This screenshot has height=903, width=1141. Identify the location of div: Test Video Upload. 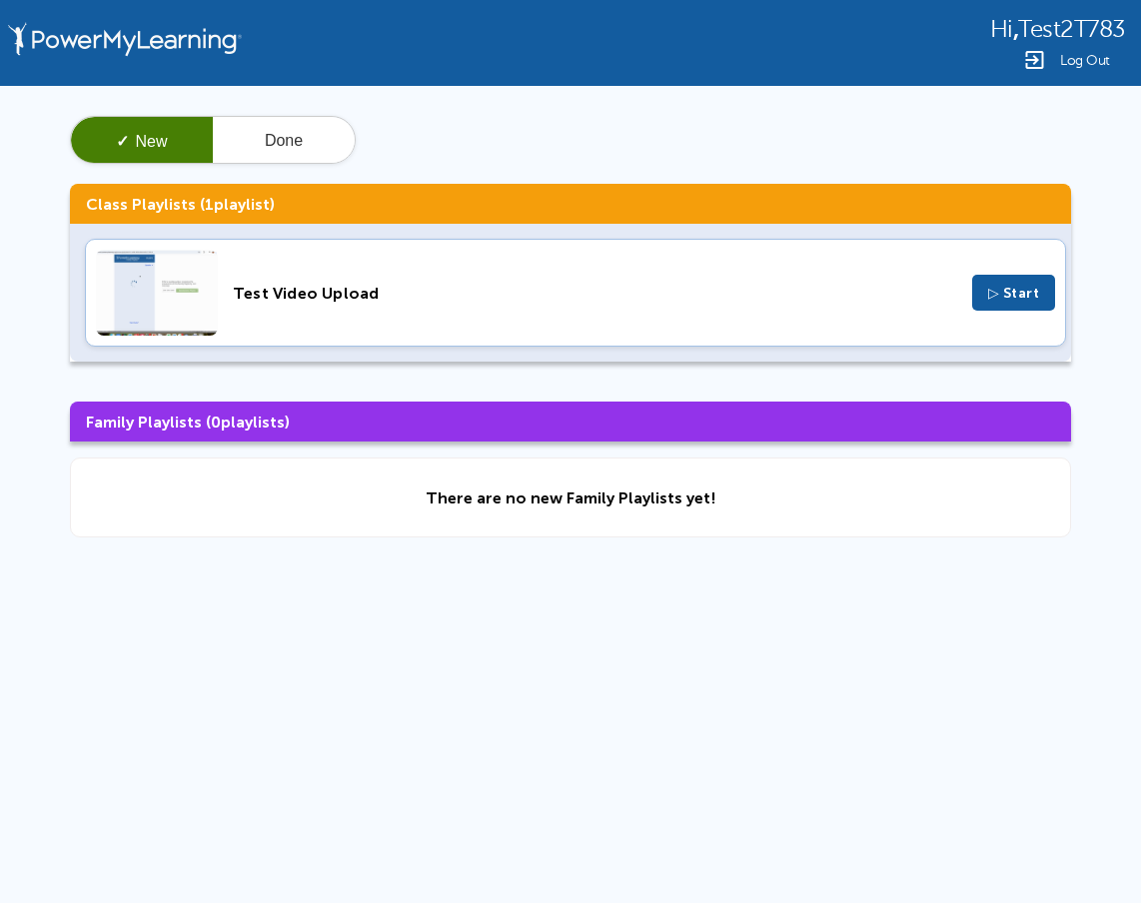
(595, 293).